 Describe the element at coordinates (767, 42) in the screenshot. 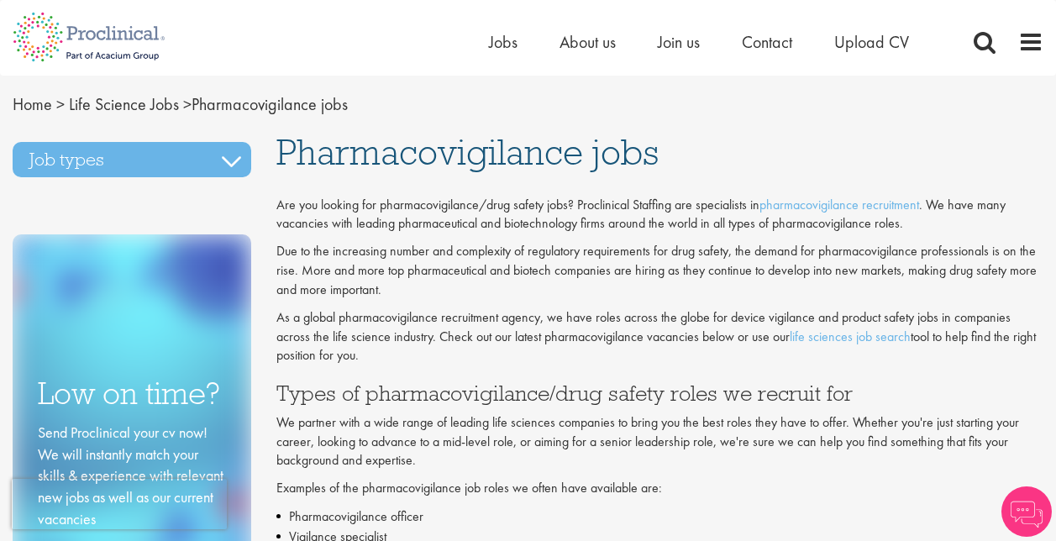

I see `a: Contact` at that location.